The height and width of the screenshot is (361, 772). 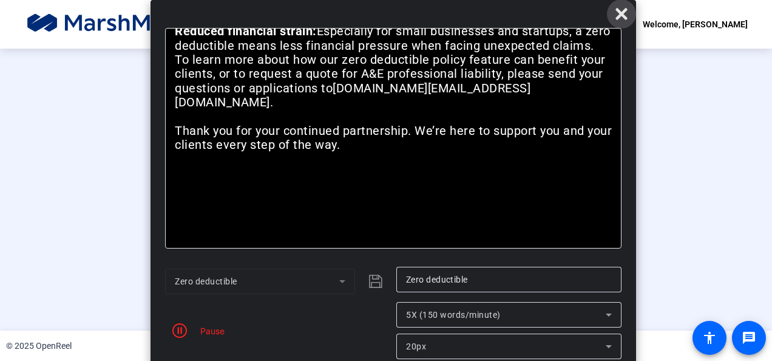 What do you see at coordinates (39, 346) in the screenshot?
I see `div: © 2025 OpenReel` at bounding box center [39, 346].